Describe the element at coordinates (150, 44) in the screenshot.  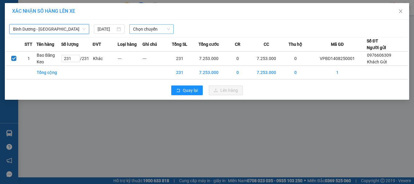
I see `span: Ghi chú` at that location.